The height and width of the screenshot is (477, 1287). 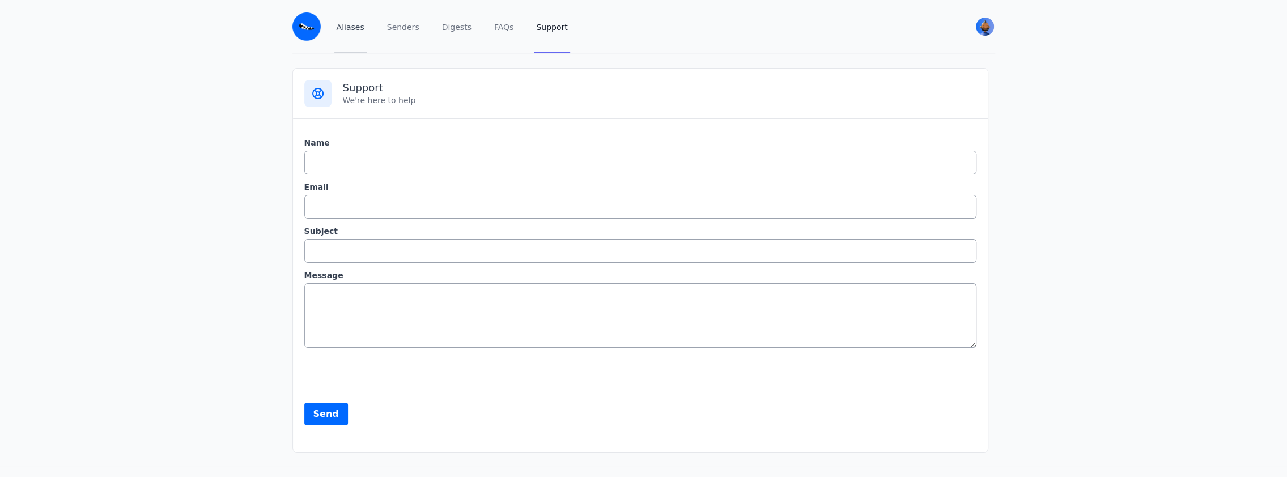 I want to click on h3: Support, so click(x=660, y=88).